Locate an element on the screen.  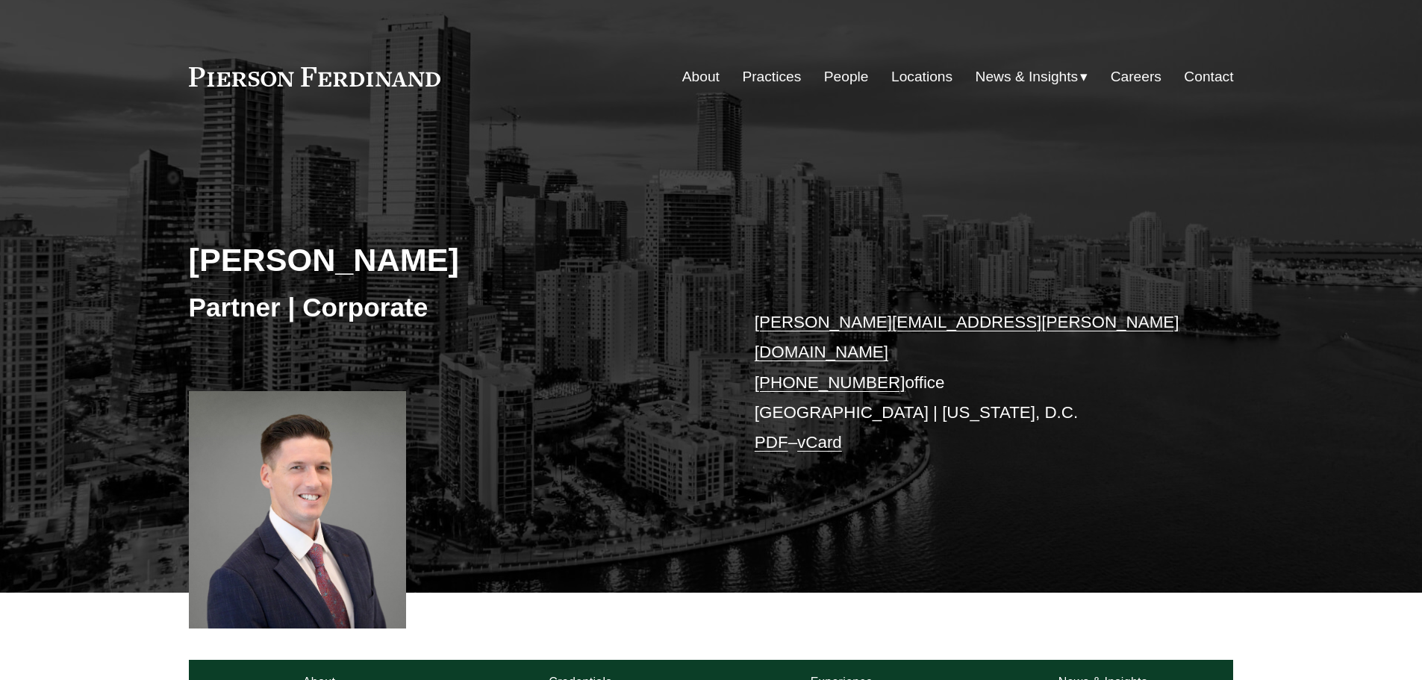
a: folder dropdown is located at coordinates (1032, 77).